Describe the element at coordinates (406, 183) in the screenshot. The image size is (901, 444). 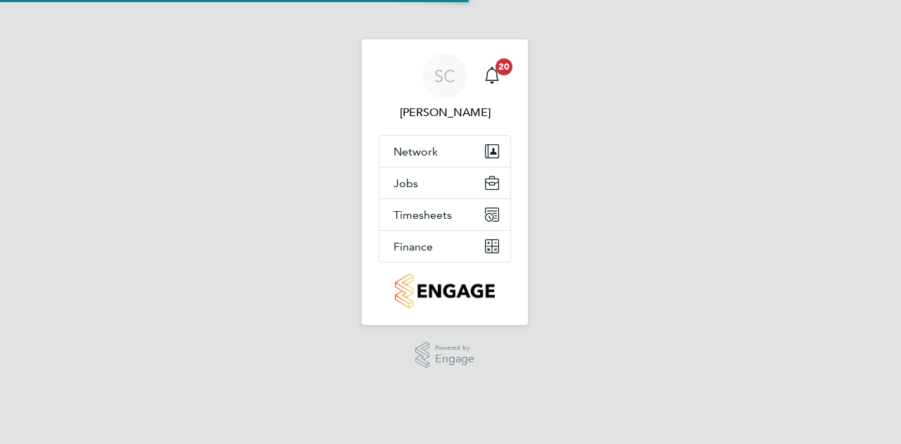
I see `span: Jobs` at that location.